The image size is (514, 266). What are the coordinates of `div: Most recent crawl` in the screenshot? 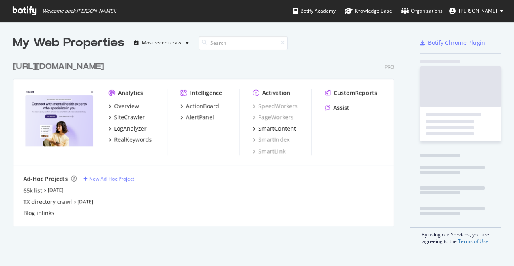 It's located at (162, 43).